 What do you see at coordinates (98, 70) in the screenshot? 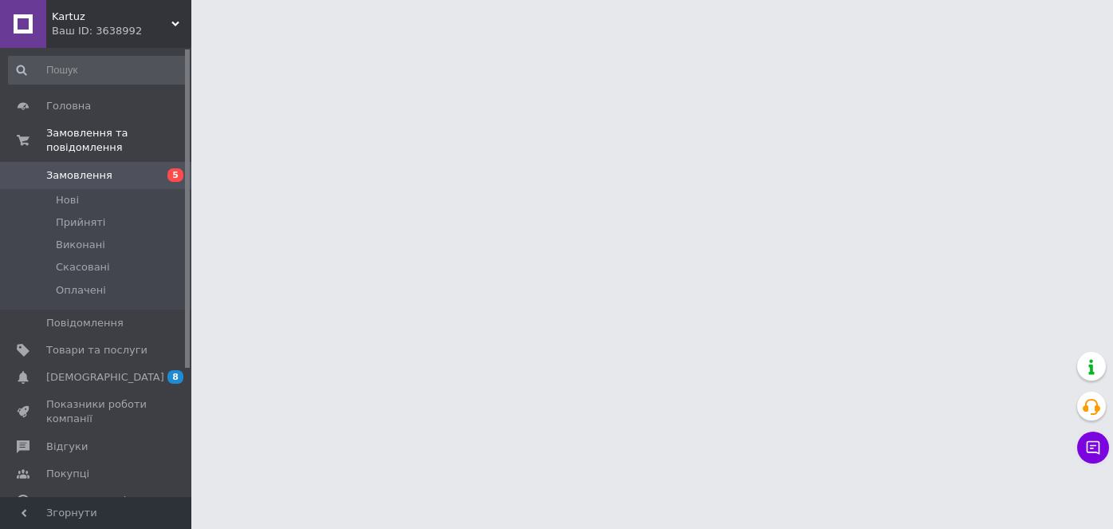
I see `input: Пошук` at bounding box center [98, 70].